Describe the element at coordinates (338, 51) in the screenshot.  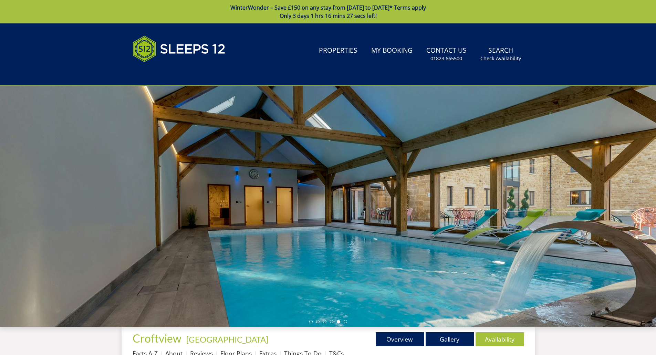
I see `a: Properties` at that location.